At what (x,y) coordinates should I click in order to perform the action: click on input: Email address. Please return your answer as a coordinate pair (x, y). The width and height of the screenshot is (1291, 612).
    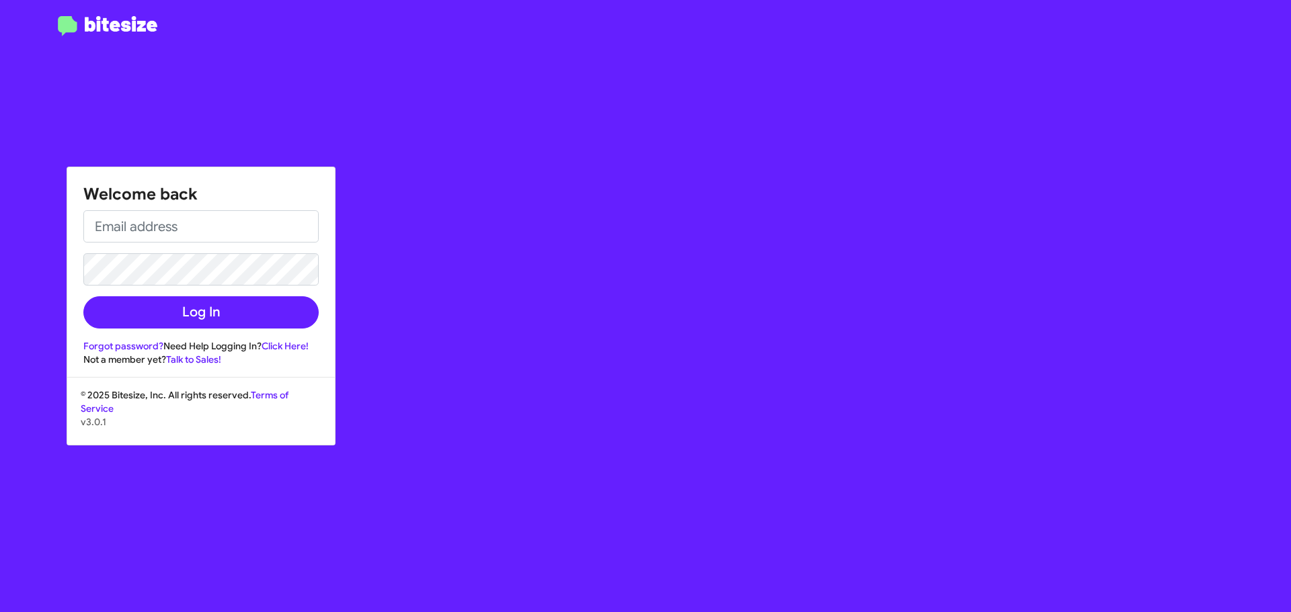
    Looking at the image, I should click on (201, 227).